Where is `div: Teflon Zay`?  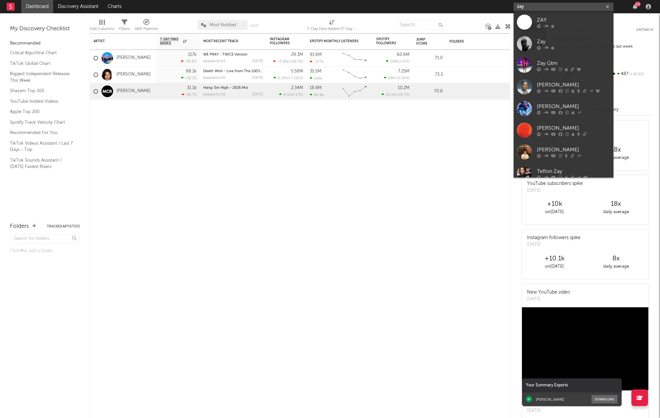 div: Teflon Zay is located at coordinates (573, 171).